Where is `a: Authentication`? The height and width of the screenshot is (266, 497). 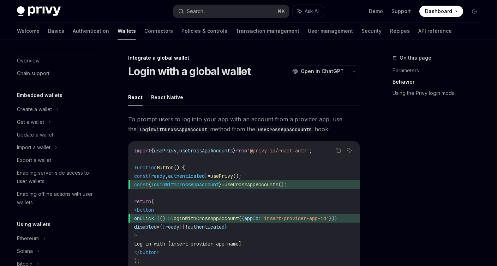
a: Authentication is located at coordinates (91, 31).